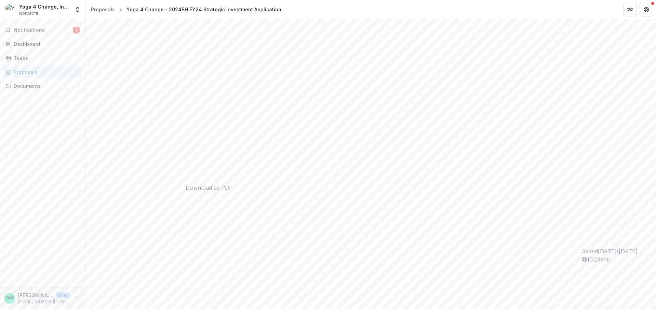 The height and width of the screenshot is (309, 656). I want to click on button: More, so click(77, 299).